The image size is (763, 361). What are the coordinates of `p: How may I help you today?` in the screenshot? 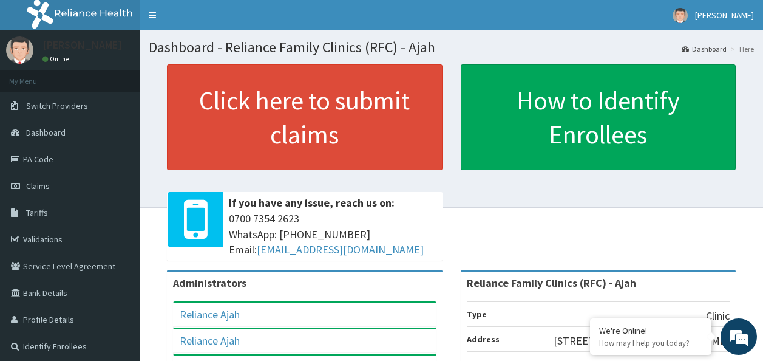 It's located at (651, 342).